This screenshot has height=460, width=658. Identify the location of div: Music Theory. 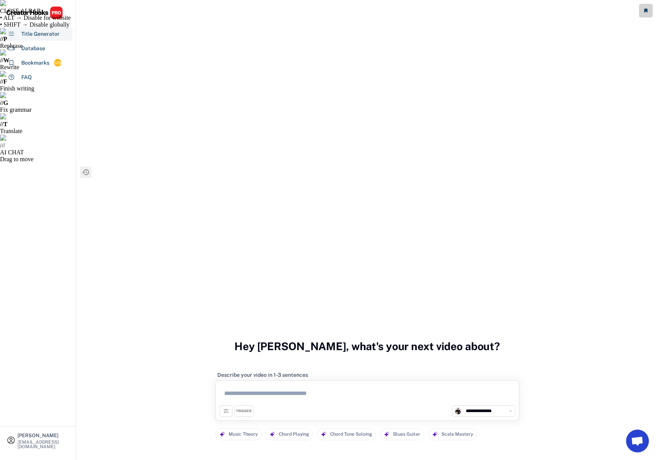
(243, 434).